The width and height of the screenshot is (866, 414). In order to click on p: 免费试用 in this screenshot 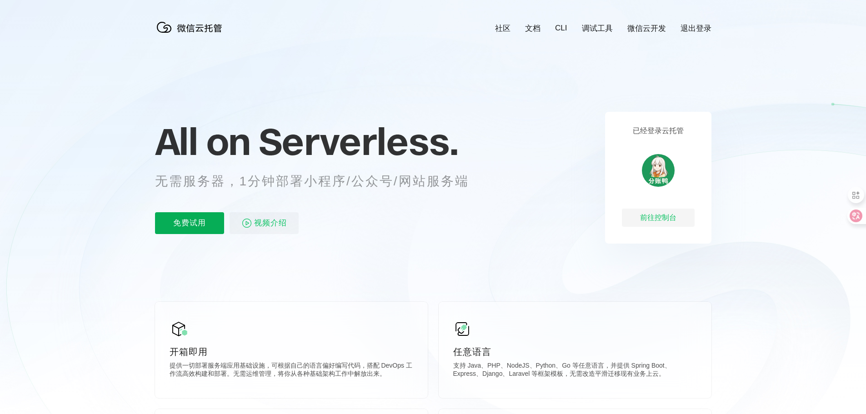, I will do `click(190, 223)`.